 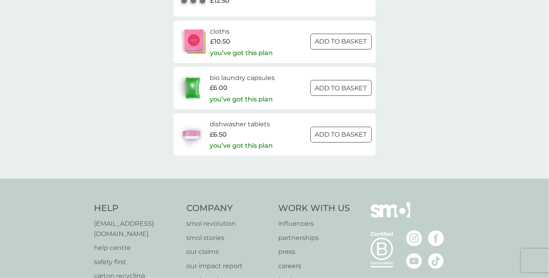 I want to click on h6: dishwasher tablets, so click(x=241, y=124).